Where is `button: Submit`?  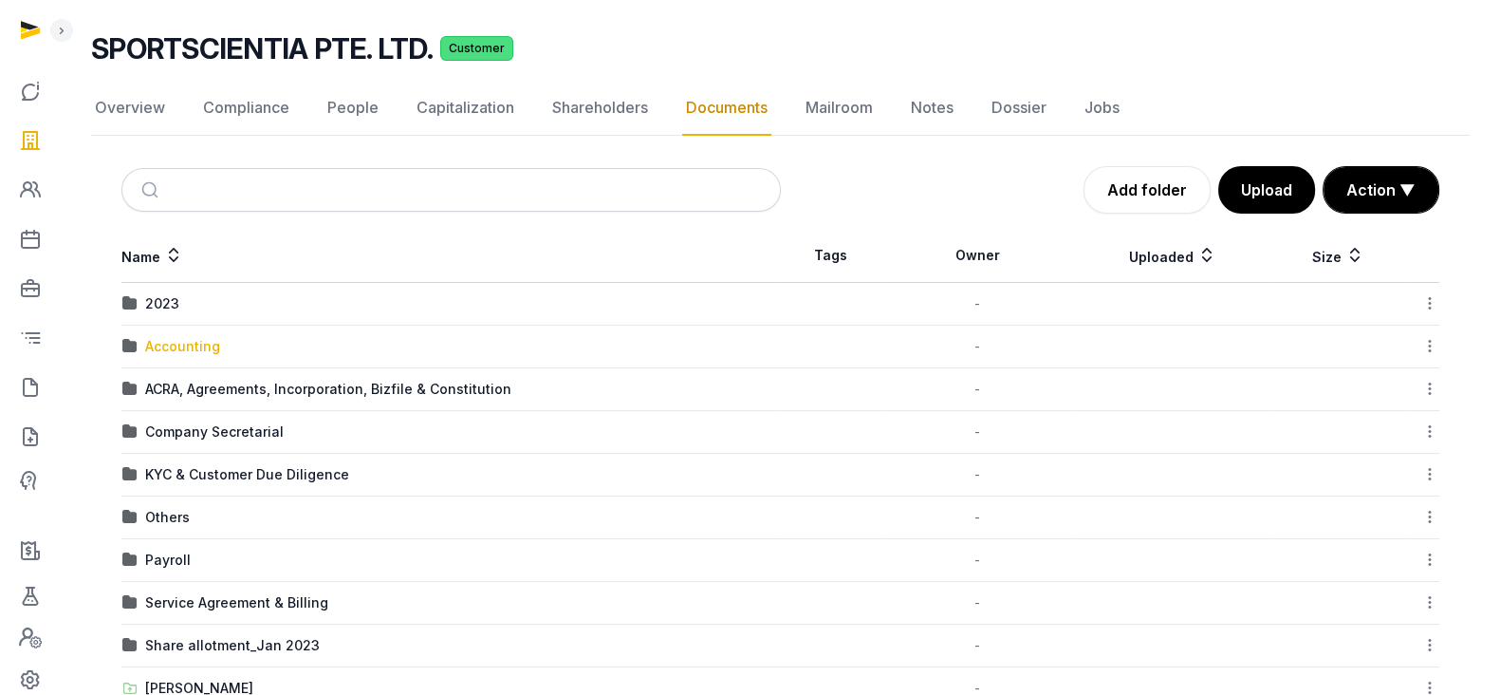 button: Submit is located at coordinates (152, 190).